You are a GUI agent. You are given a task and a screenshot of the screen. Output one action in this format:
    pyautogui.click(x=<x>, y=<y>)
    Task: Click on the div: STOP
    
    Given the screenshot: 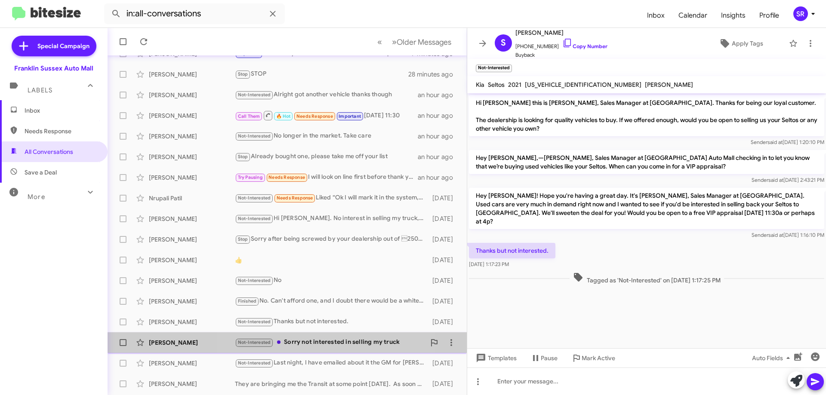 What is the action you would take?
    pyautogui.click(x=321, y=74)
    